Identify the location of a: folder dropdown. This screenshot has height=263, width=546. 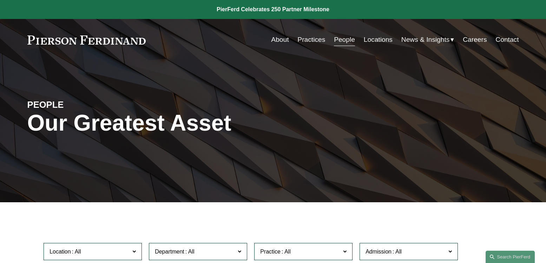
(428, 40).